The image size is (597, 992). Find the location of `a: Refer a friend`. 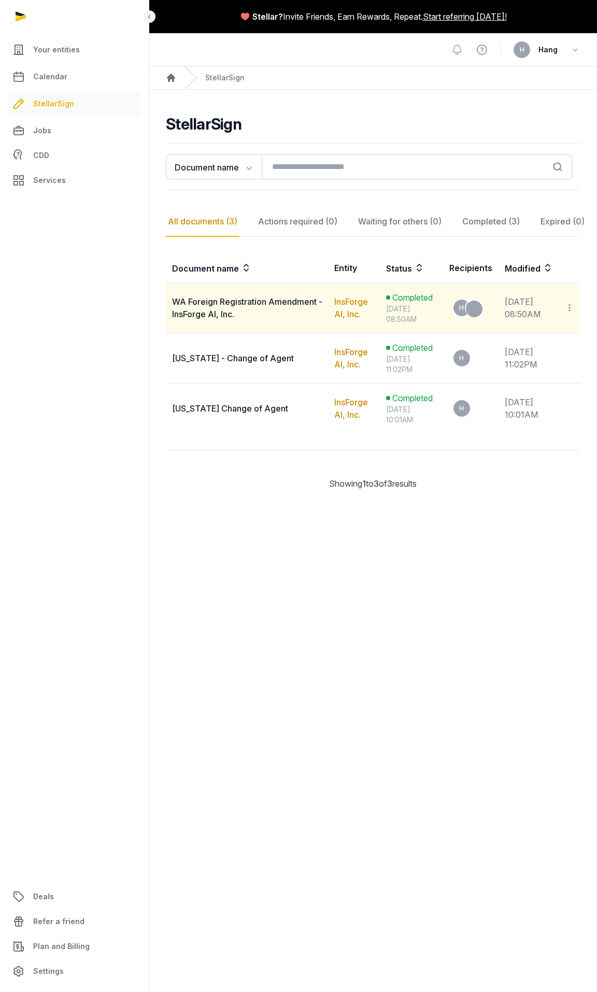

a: Refer a friend is located at coordinates (74, 921).